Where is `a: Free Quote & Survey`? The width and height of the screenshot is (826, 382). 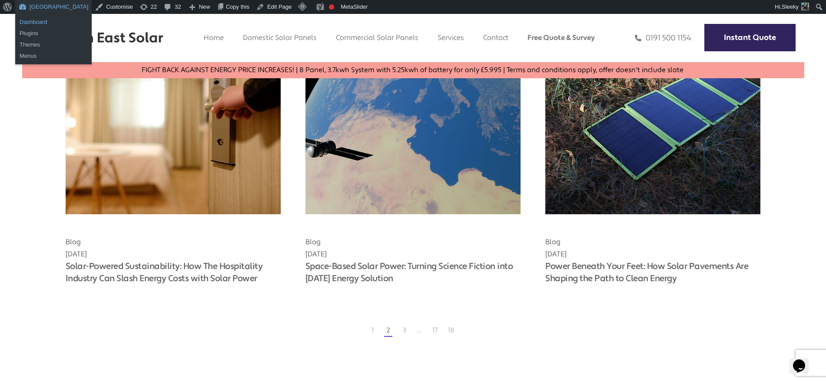 a: Free Quote & Survey is located at coordinates (561, 37).